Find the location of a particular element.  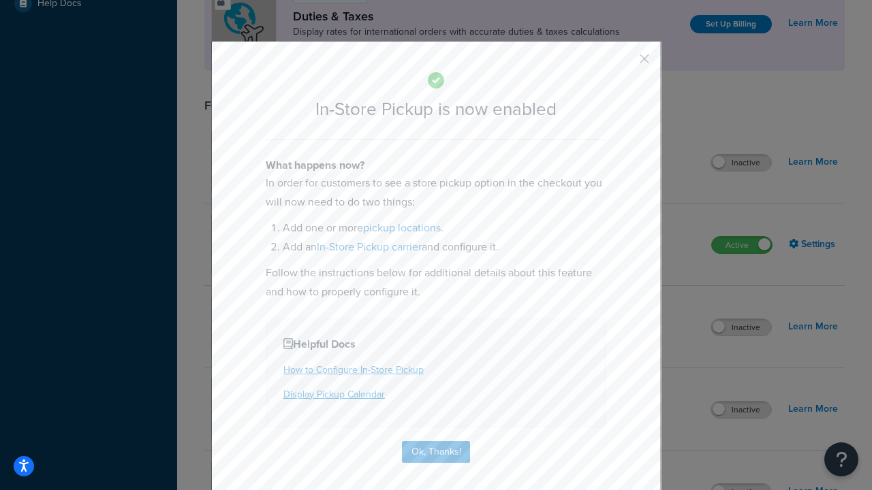

li: Add one or more . is located at coordinates (444, 228).